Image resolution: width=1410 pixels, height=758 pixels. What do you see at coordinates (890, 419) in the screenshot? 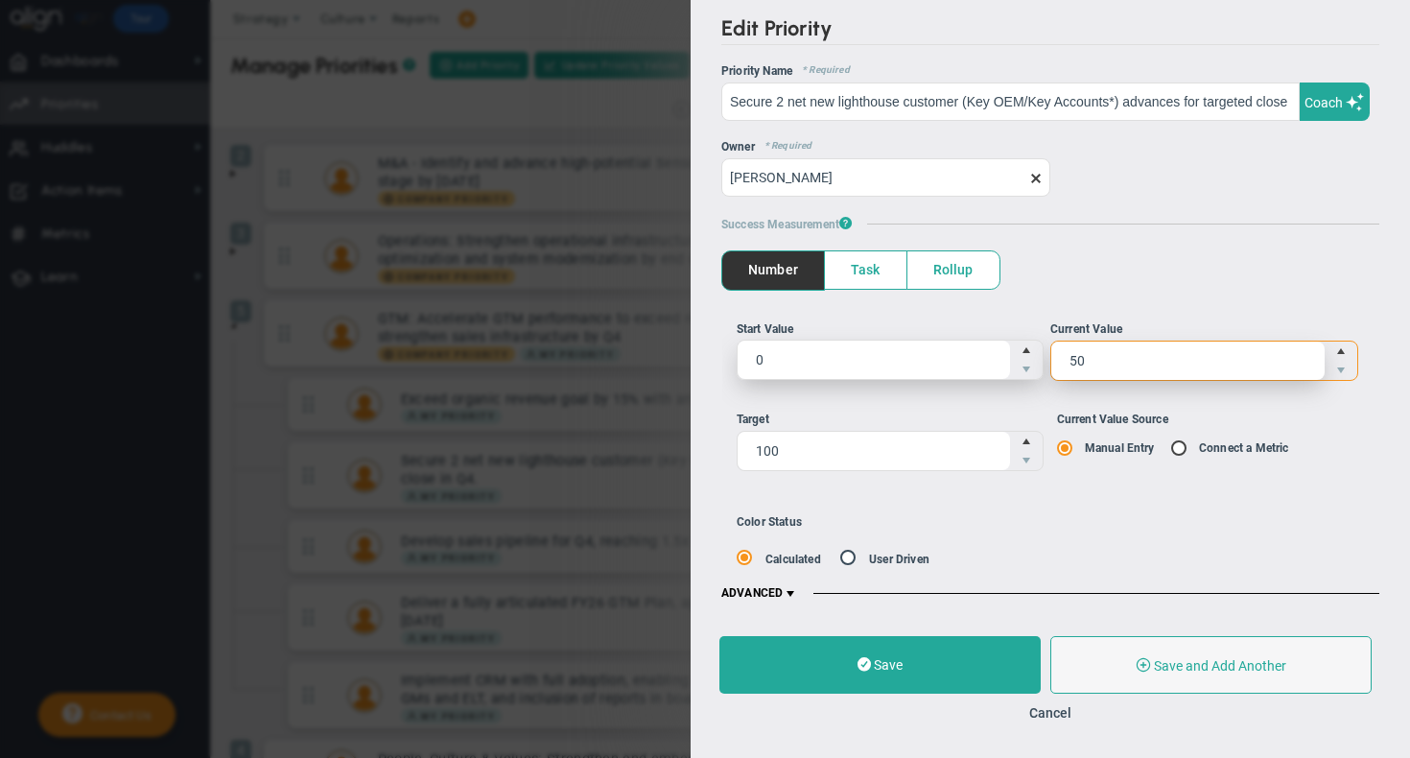
I see `div: Target` at bounding box center [890, 419].